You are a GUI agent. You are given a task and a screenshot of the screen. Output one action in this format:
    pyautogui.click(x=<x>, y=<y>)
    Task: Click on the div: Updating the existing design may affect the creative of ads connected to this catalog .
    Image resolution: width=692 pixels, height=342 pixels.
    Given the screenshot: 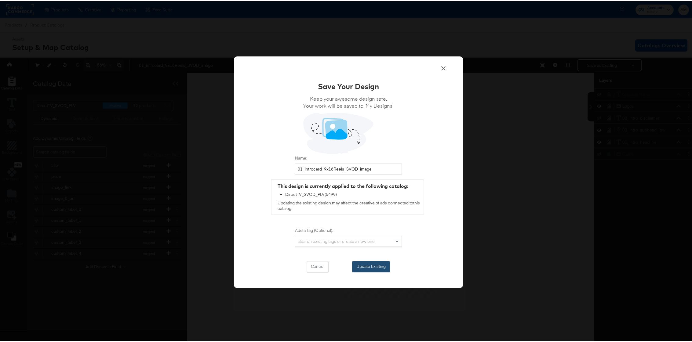 What is the action you would take?
    pyautogui.click(x=347, y=196)
    